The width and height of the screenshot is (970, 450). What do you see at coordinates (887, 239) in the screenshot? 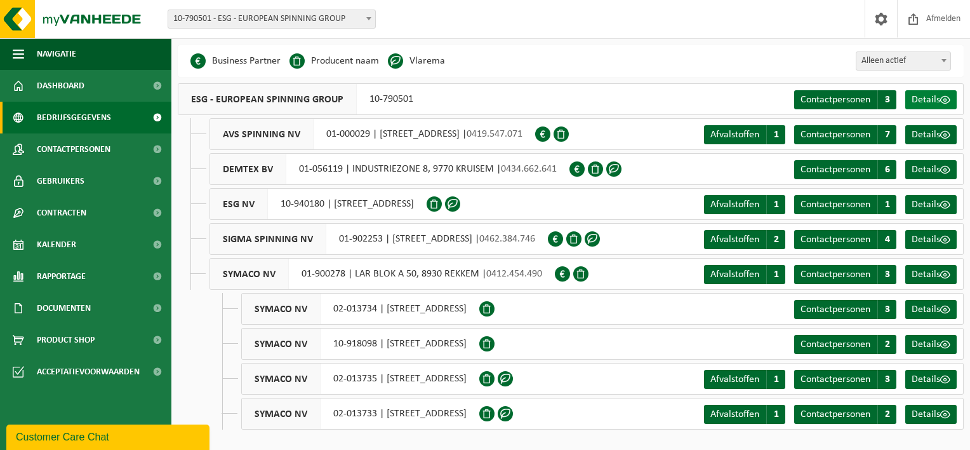
I see `span: 4` at bounding box center [887, 239].